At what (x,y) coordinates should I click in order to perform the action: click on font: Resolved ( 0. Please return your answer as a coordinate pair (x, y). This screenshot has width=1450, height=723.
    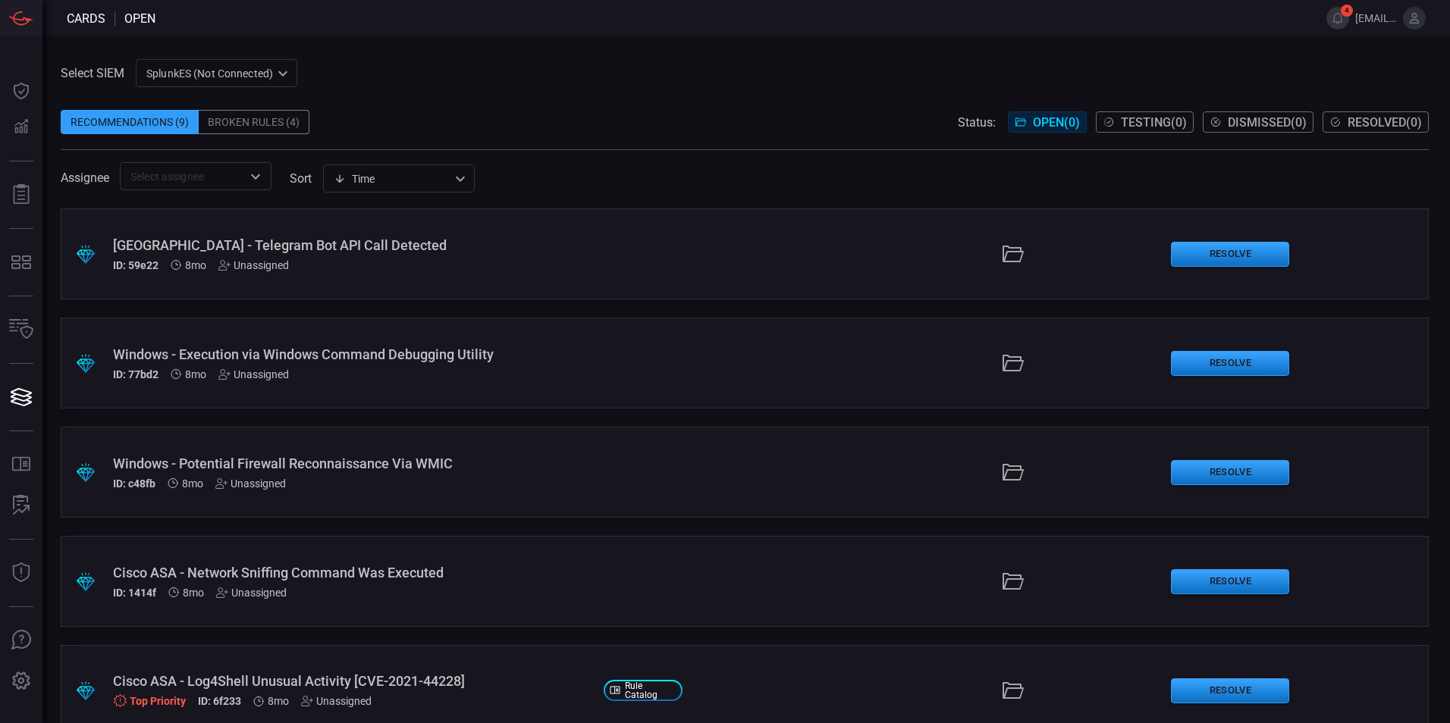
    Looking at the image, I should click on (1382, 122).